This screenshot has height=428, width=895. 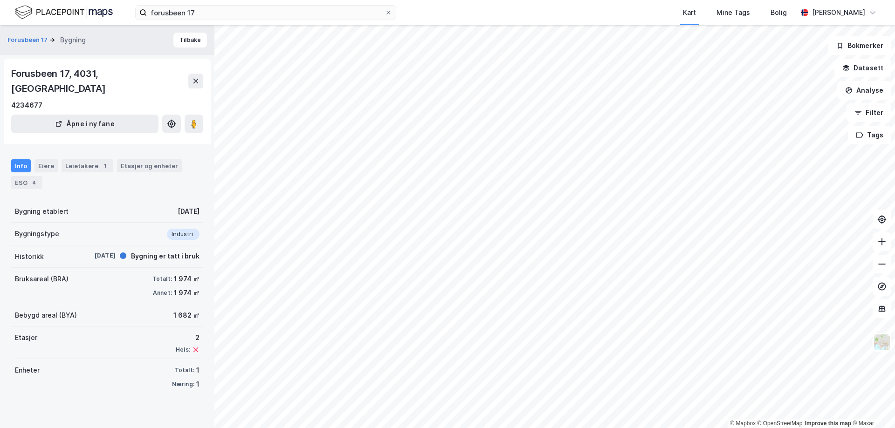 What do you see at coordinates (149, 166) in the screenshot?
I see `div: Etasjer og enheter` at bounding box center [149, 166].